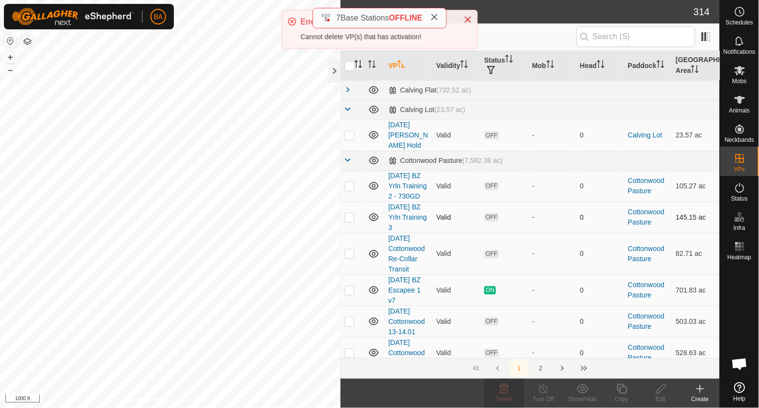 The image size is (759, 408). I want to click on span: ON, so click(490, 290).